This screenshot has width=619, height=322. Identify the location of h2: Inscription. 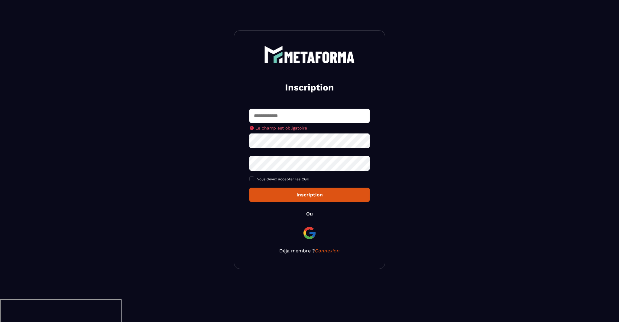
(310, 87).